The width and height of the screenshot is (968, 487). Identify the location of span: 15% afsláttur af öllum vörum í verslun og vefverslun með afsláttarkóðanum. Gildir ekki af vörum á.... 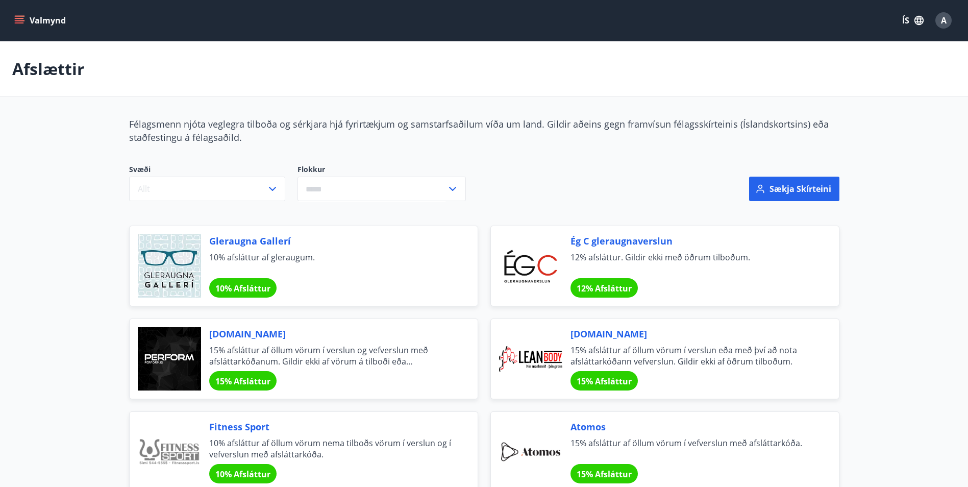
(331, 356).